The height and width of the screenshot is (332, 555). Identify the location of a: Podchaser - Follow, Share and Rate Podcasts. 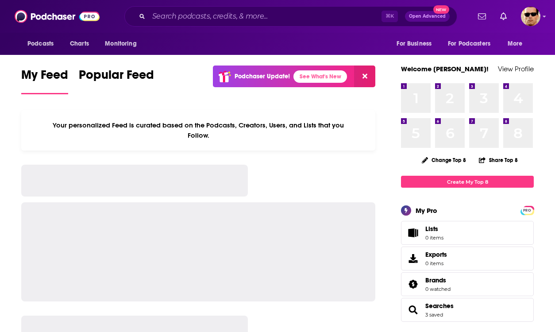
(57, 16).